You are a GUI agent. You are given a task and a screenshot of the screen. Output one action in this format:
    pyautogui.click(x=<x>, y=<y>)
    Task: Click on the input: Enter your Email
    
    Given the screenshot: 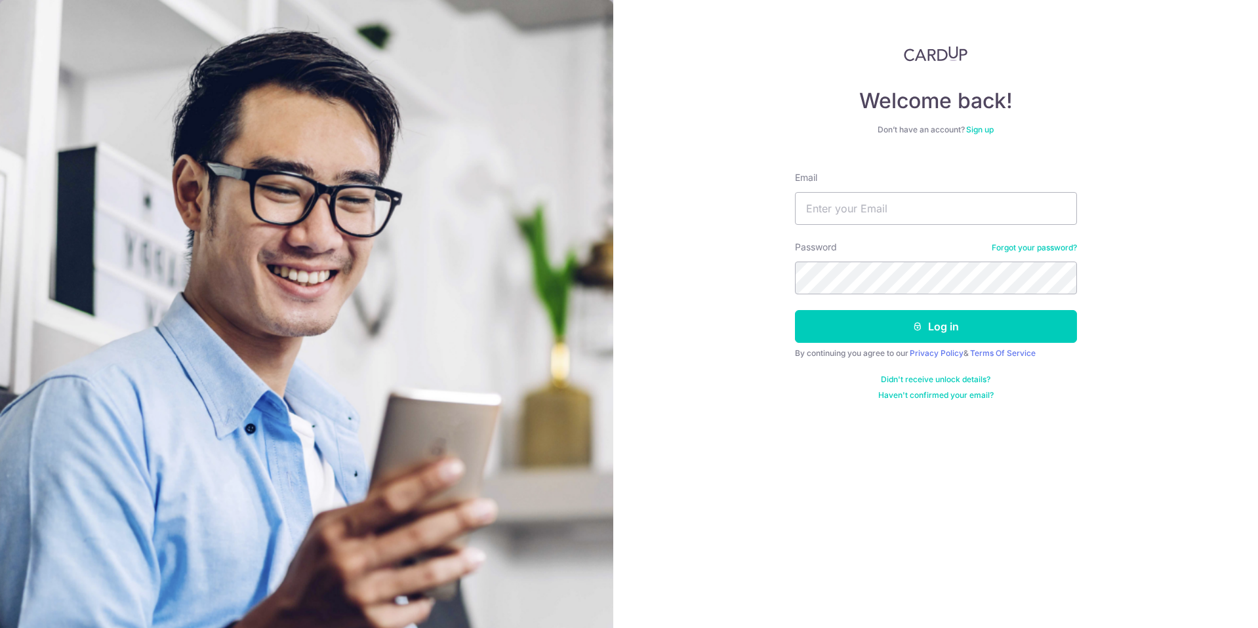 What is the action you would take?
    pyautogui.click(x=936, y=209)
    